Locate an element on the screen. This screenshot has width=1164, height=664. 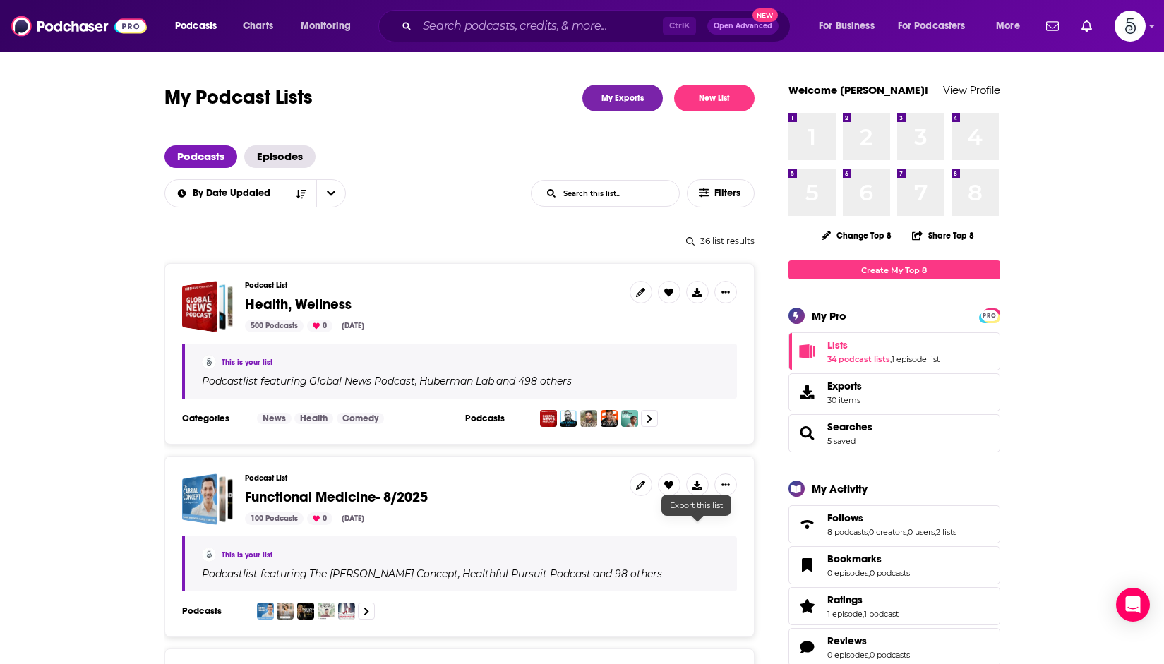
button: Share Top 8 is located at coordinates (943, 235).